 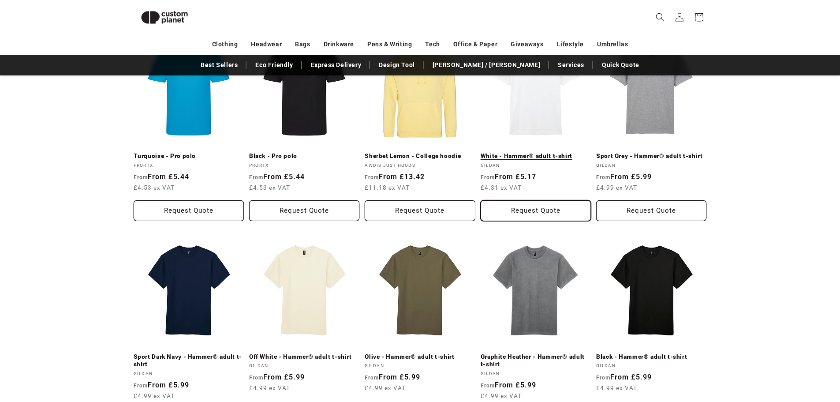 I want to click on a: Headwear, so click(x=266, y=44).